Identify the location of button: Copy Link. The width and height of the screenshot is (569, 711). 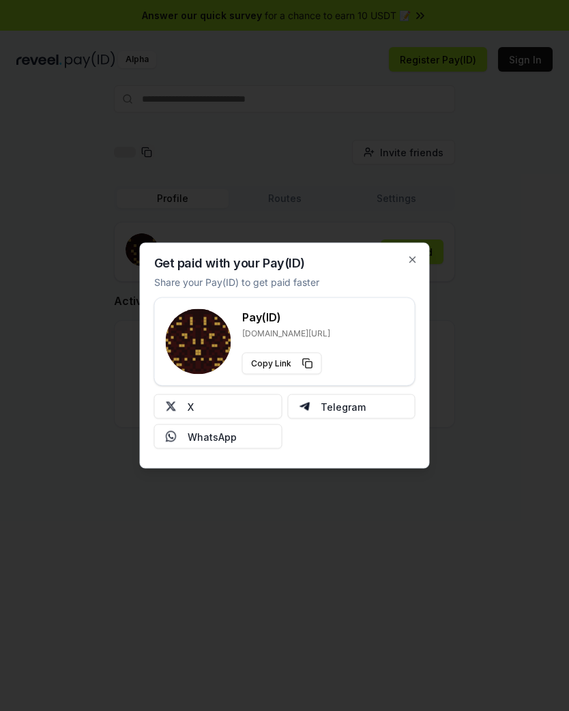
(282, 364).